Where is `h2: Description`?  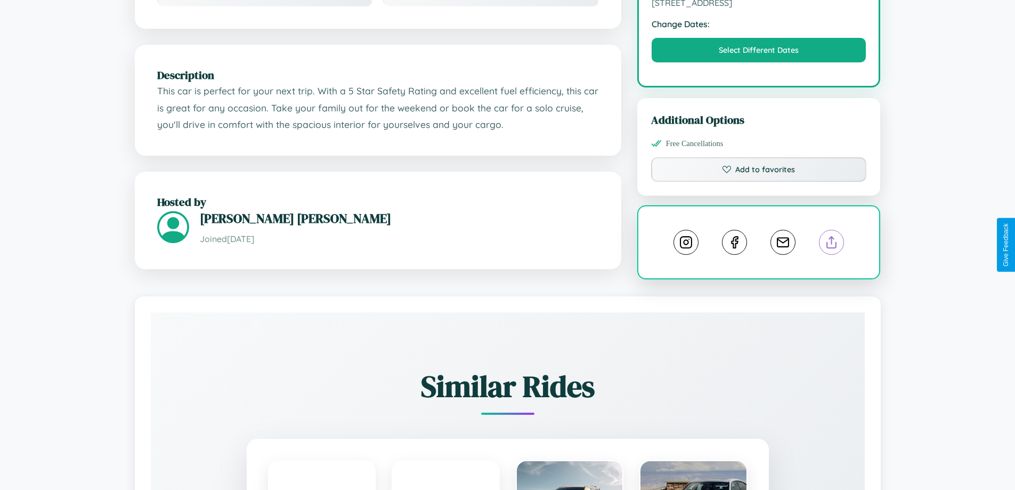
h2: Description is located at coordinates (378, 75).